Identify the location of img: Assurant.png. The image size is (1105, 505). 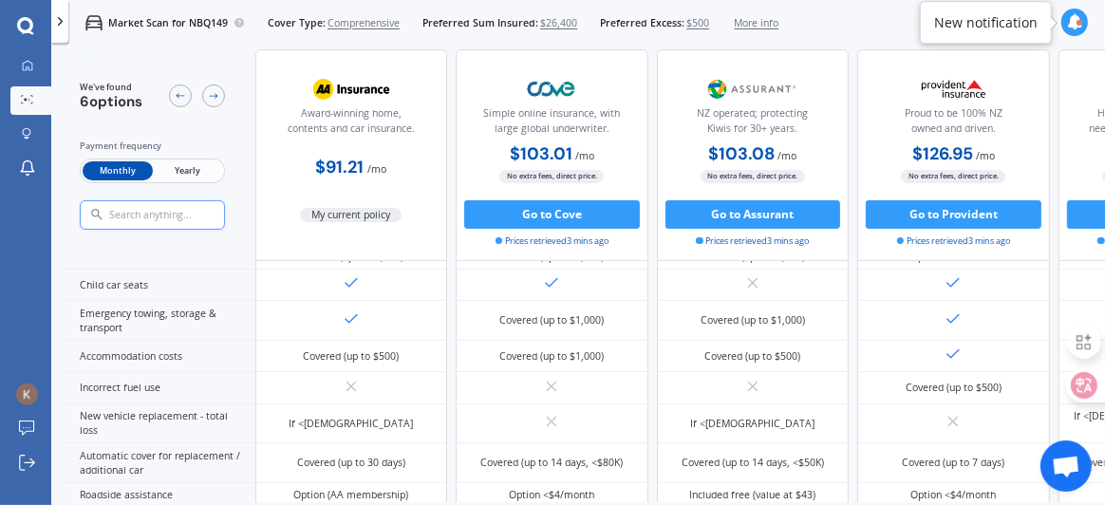
(752, 88).